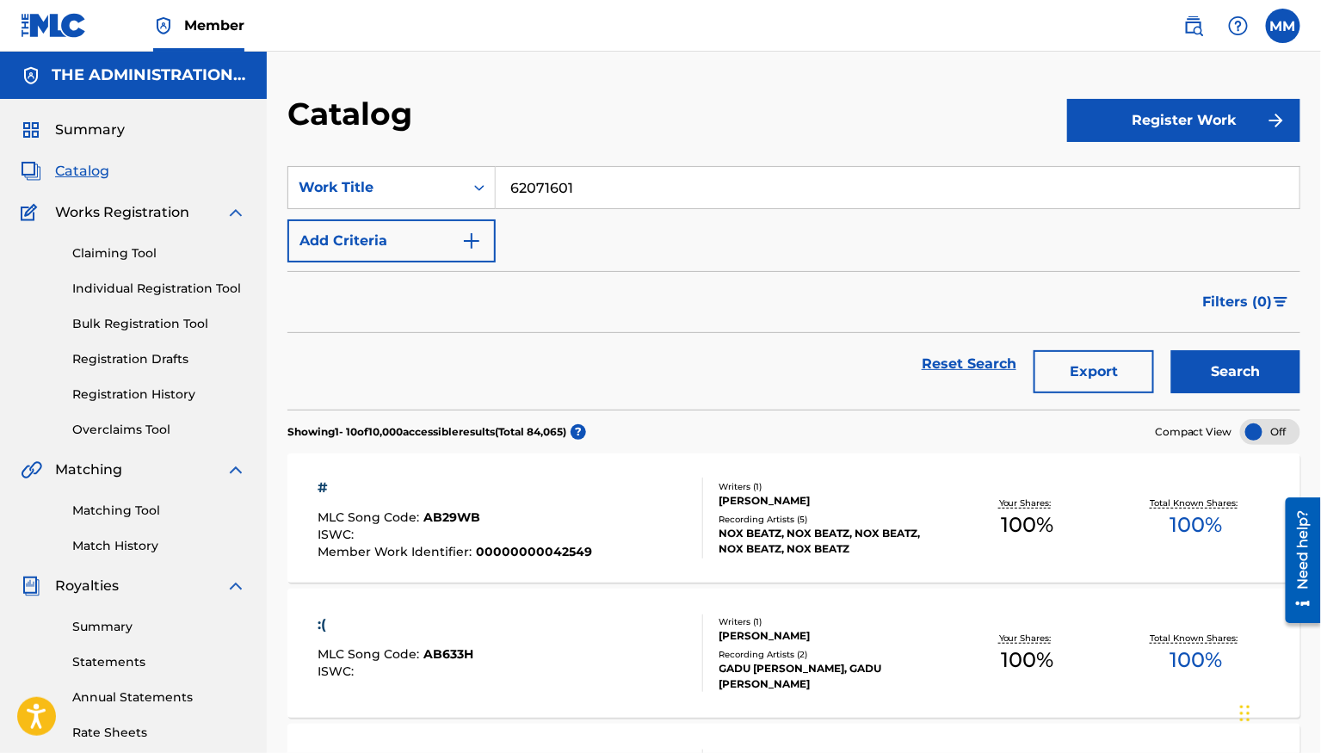 The height and width of the screenshot is (753, 1321). What do you see at coordinates (159, 324) in the screenshot?
I see `a: Bulk Registration Tool` at bounding box center [159, 324].